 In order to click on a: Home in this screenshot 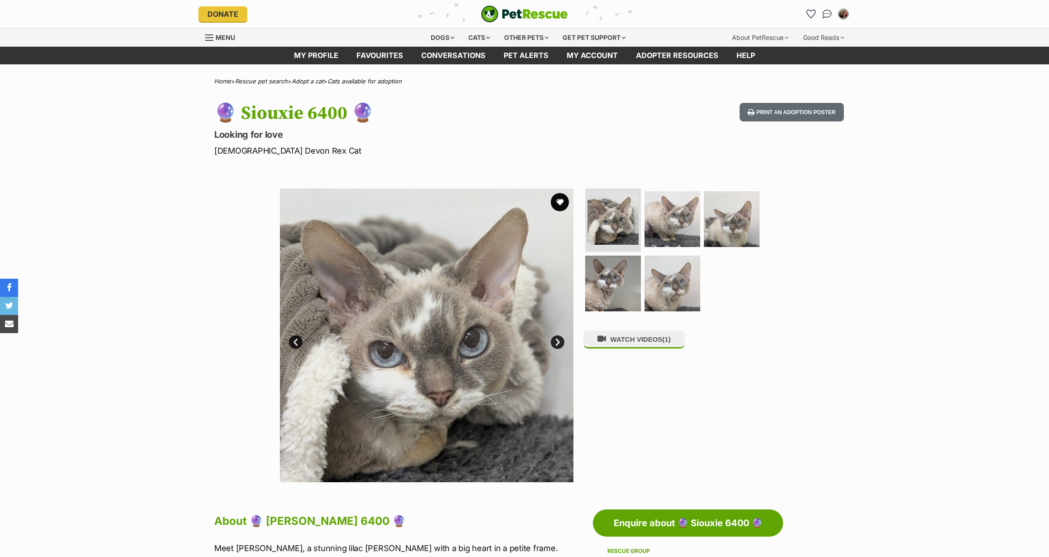, I will do `click(222, 81)`.